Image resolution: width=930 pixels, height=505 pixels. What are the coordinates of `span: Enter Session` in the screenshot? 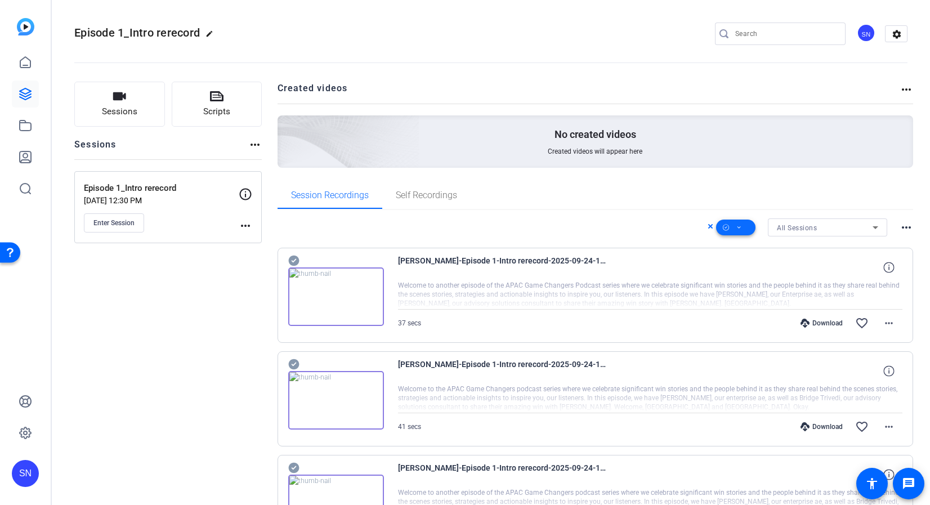 It's located at (114, 223).